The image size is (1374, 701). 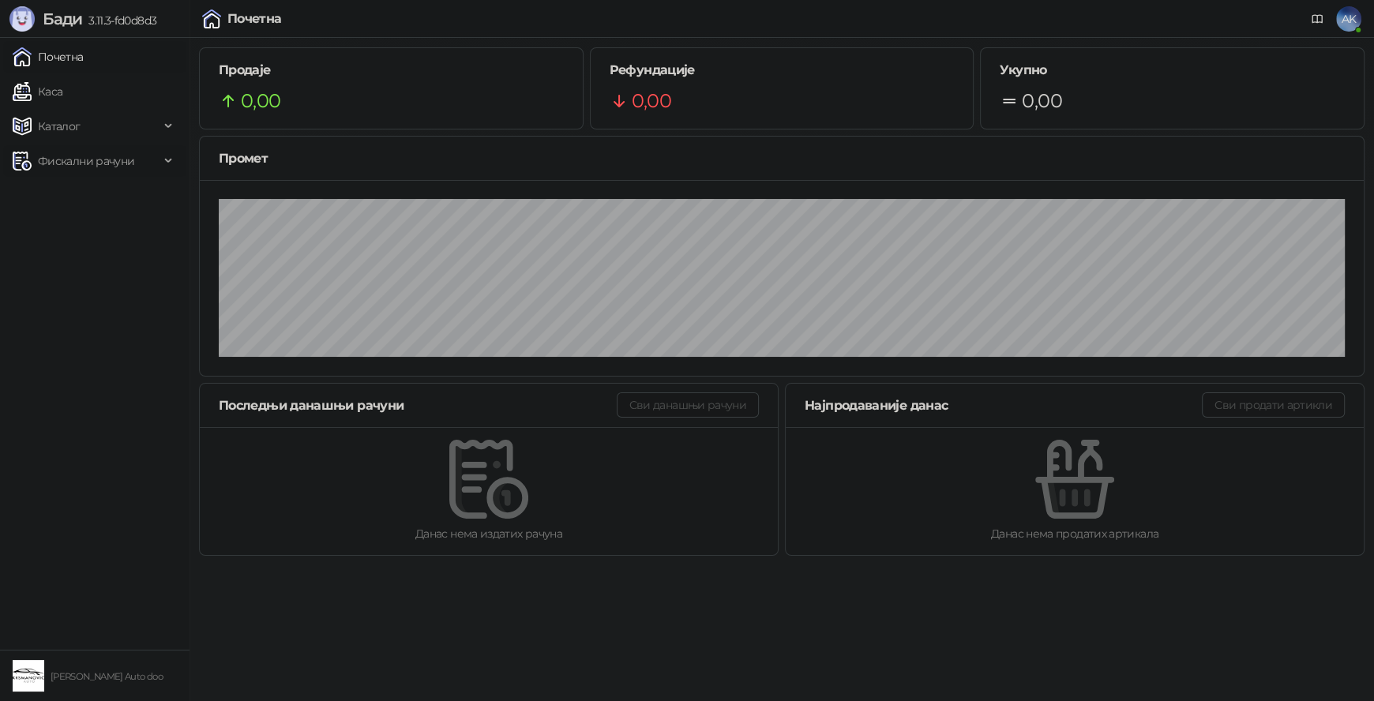 What do you see at coordinates (22, 19) in the screenshot?
I see `img: Logo` at bounding box center [22, 19].